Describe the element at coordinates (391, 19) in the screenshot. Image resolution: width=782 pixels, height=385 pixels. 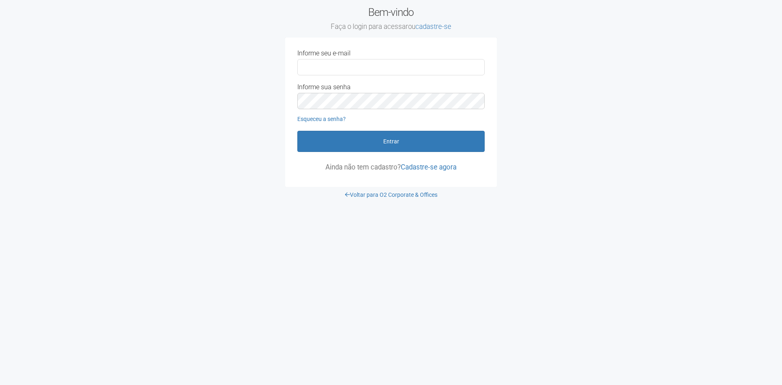
I see `h2: Bem-vindo` at that location.